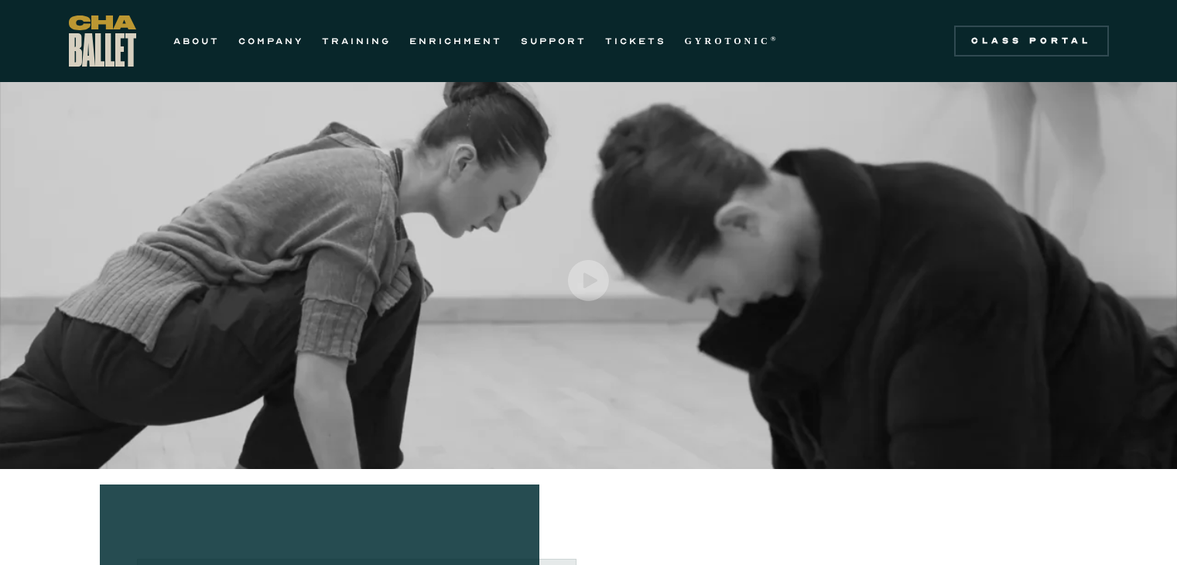 Image resolution: width=1177 pixels, height=565 pixels. What do you see at coordinates (732, 41) in the screenshot?
I see `a: GYROTONIC®` at bounding box center [732, 41].